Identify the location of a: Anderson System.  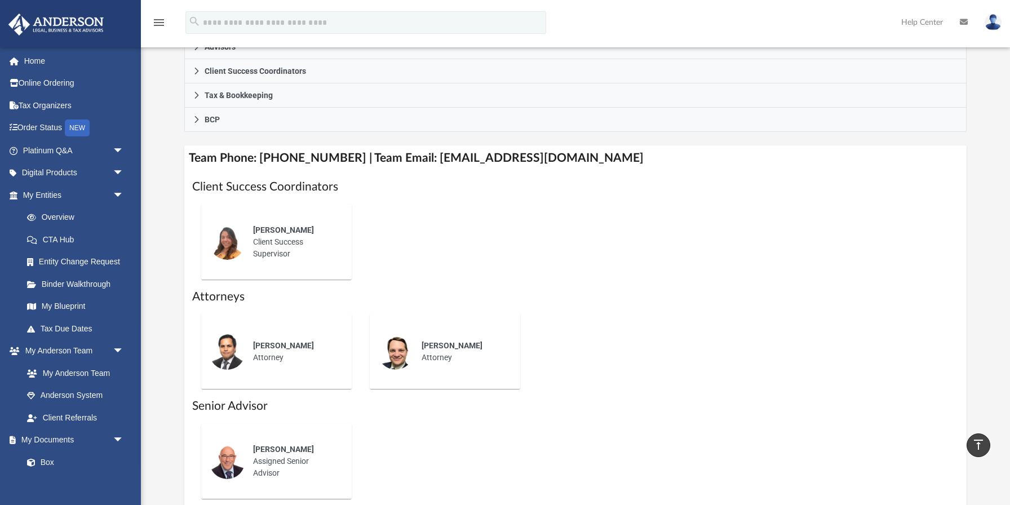
(76, 396).